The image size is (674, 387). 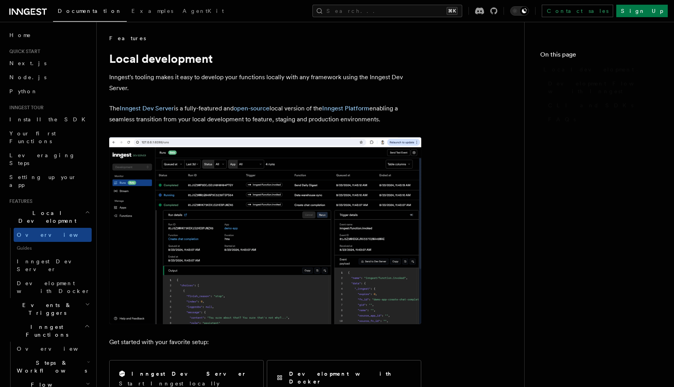 I want to click on a: Install the SDK, so click(x=49, y=119).